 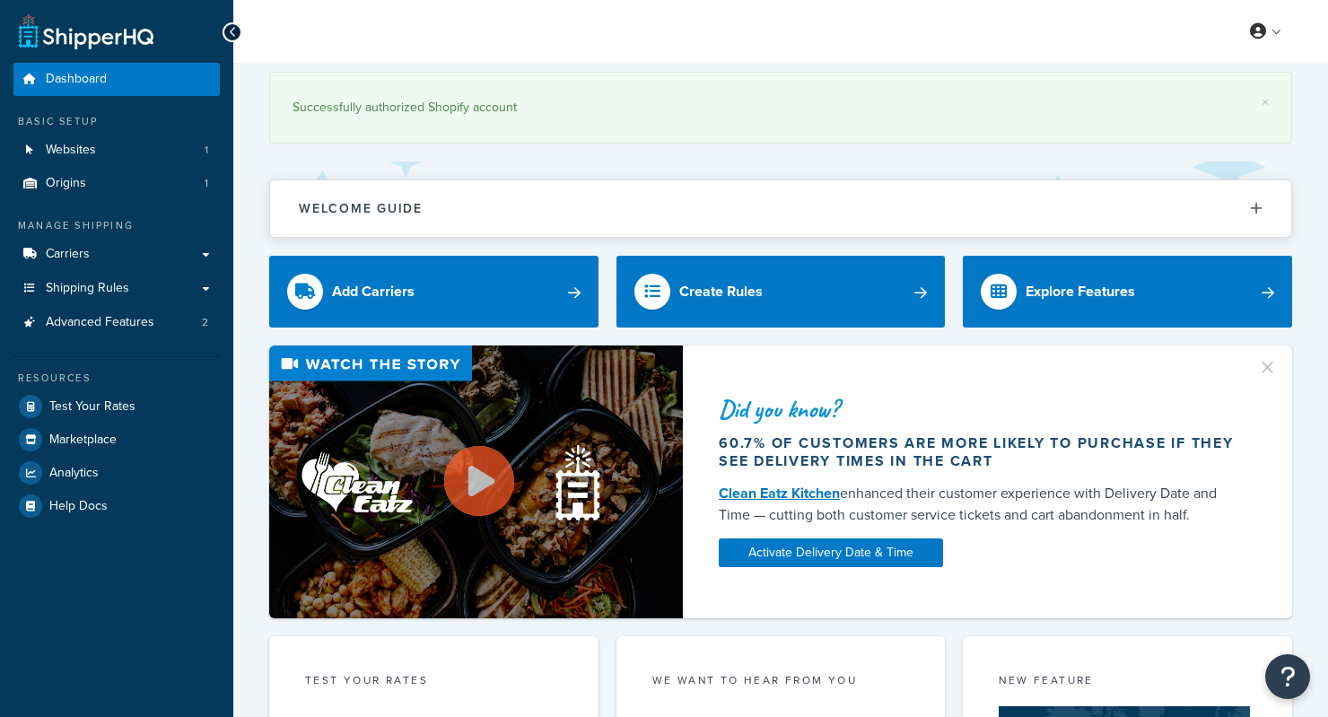 I want to click on li: Carriers, so click(x=117, y=254).